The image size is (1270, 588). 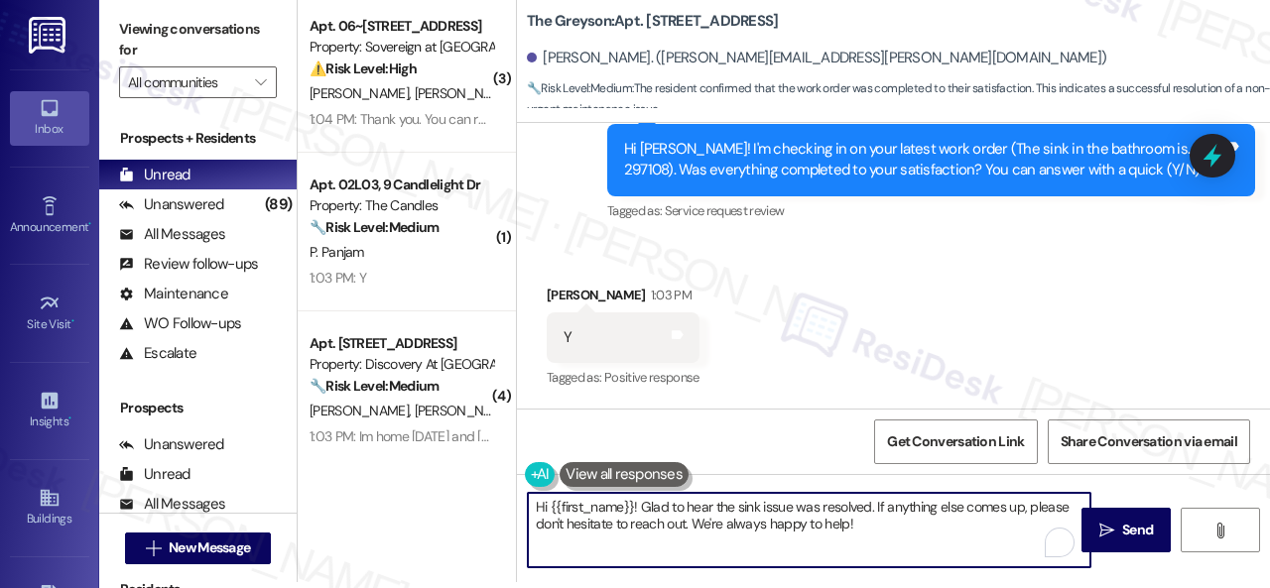 What do you see at coordinates (1137, 530) in the screenshot?
I see `span: Send` at bounding box center [1137, 530].